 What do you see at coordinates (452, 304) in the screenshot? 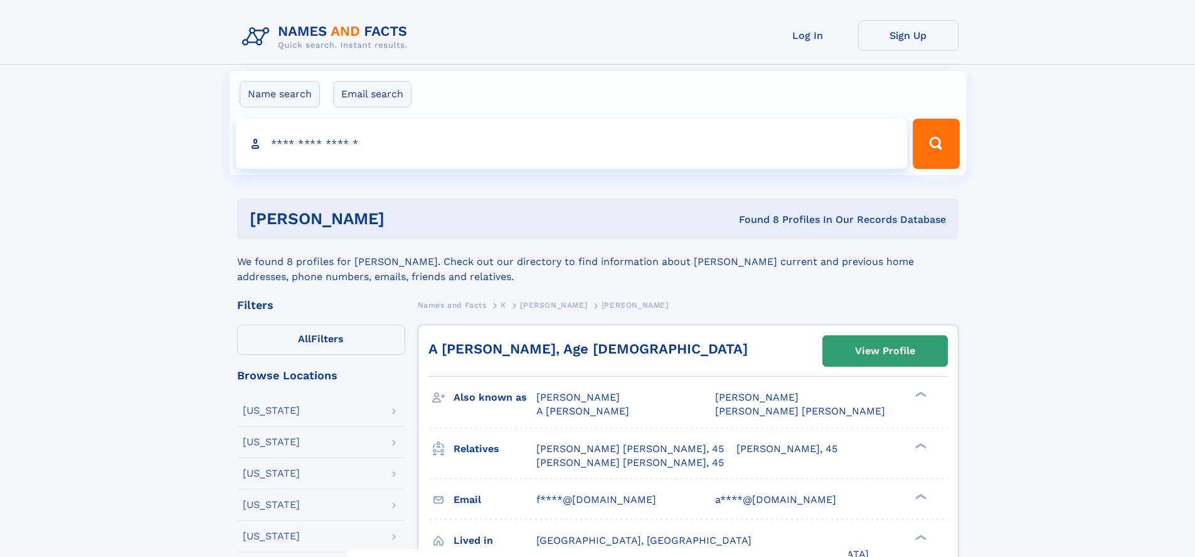
I see `a: Names and Facts` at bounding box center [452, 304].